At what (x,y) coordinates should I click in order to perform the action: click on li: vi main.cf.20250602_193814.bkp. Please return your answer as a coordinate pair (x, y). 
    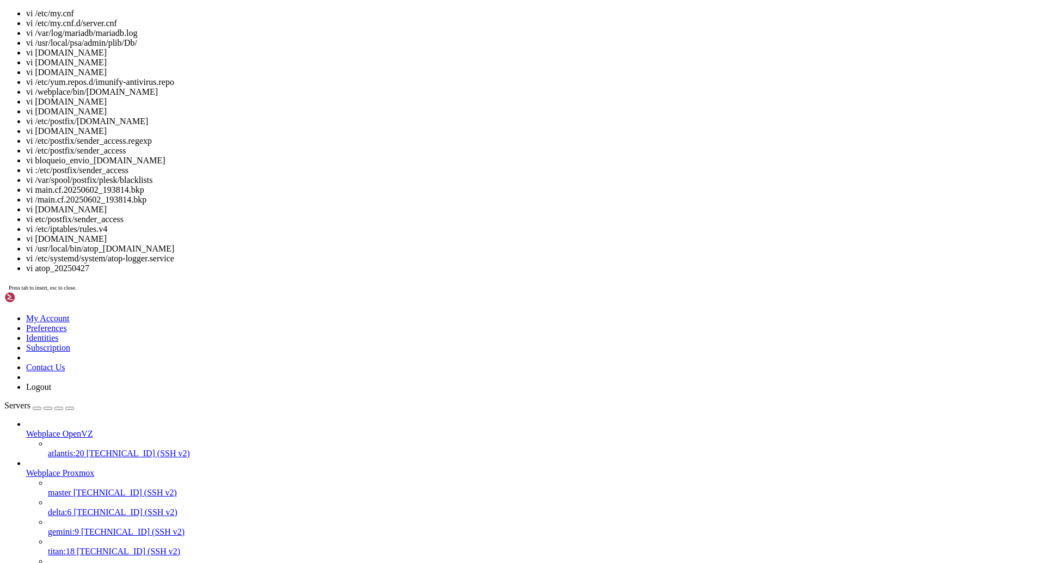
    Looking at the image, I should click on (533, 190).